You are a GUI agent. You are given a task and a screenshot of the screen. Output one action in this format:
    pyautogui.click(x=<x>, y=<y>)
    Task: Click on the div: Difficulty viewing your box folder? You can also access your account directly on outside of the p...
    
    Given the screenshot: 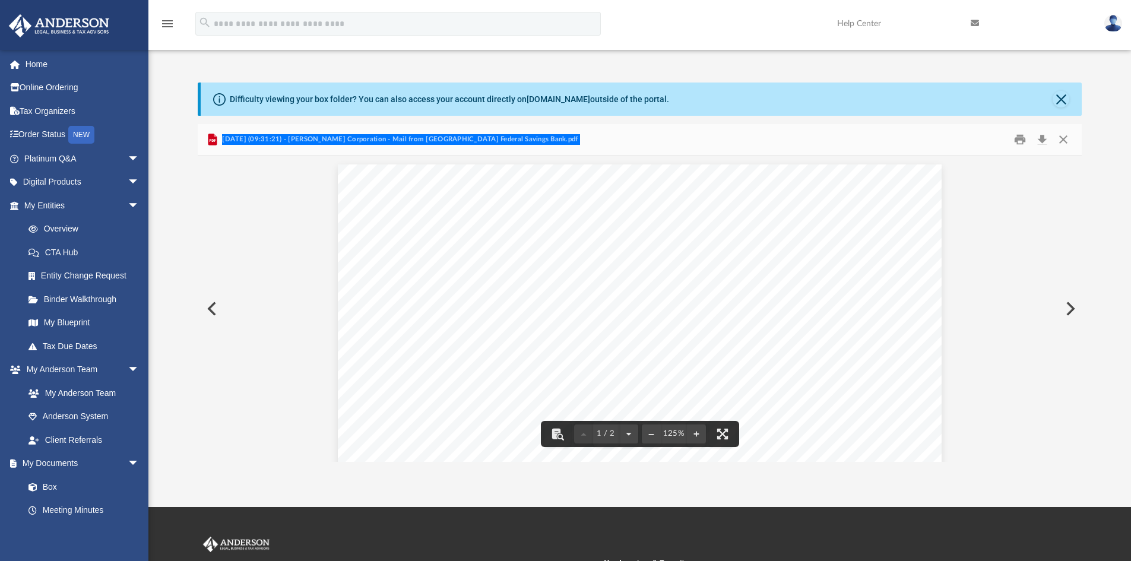 What is the action you would take?
    pyautogui.click(x=449, y=99)
    